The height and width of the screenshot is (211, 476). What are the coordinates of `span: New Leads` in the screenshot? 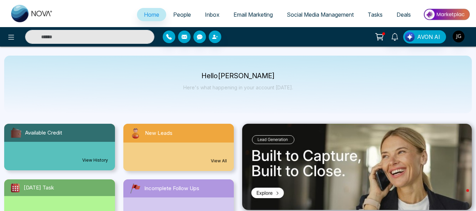 It's located at (158, 133).